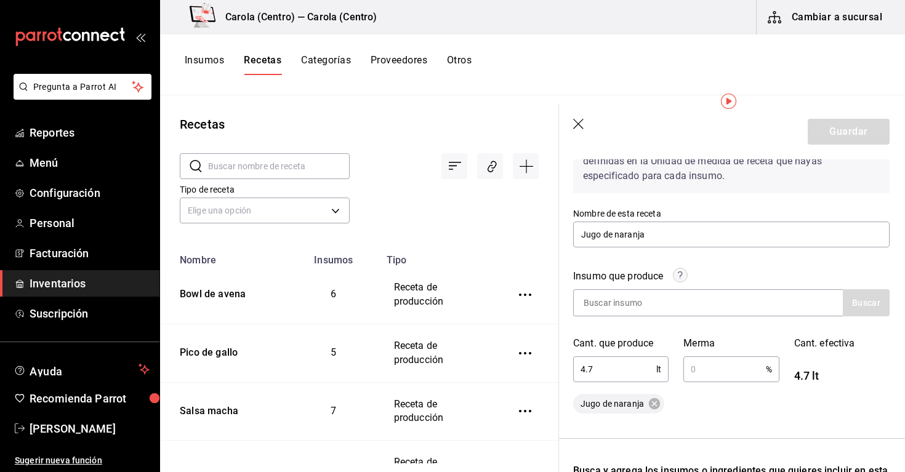 The height and width of the screenshot is (472, 905). Describe the element at coordinates (728, 101) in the screenshot. I see `button: Tooltip marker` at that location.